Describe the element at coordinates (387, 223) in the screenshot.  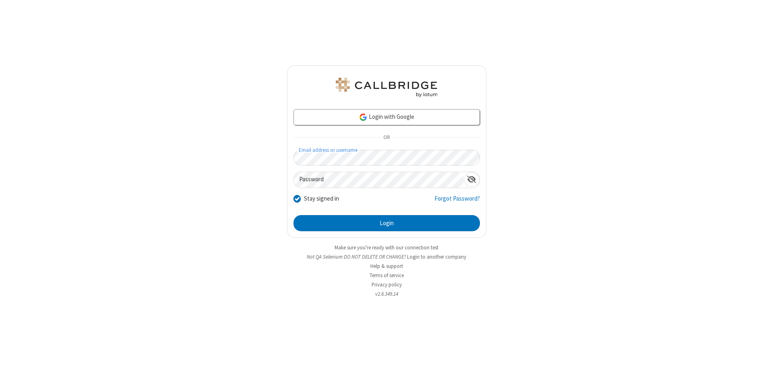
I see `button: Login` at that location.